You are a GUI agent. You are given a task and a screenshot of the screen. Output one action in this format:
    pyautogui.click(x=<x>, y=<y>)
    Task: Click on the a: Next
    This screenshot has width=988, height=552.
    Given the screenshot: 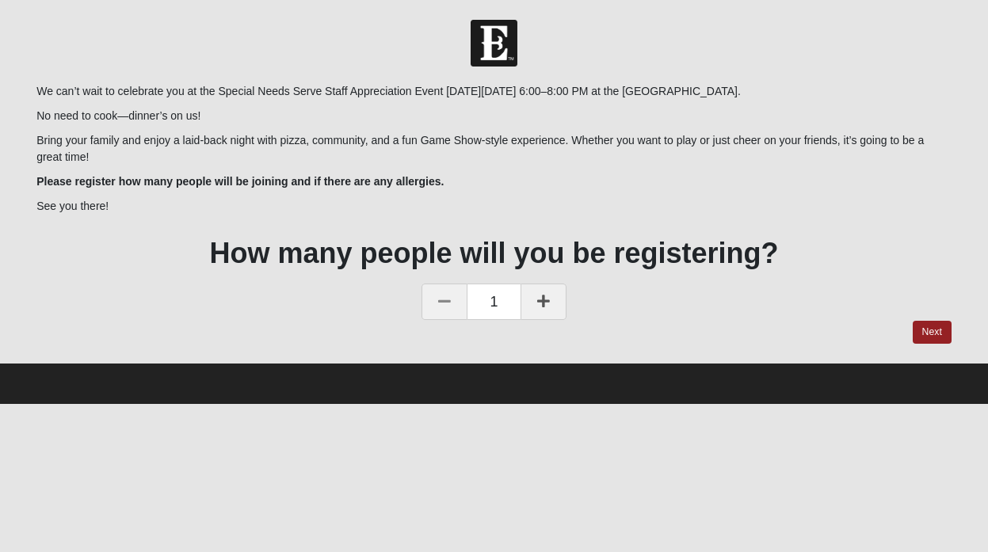 What is the action you would take?
    pyautogui.click(x=932, y=332)
    